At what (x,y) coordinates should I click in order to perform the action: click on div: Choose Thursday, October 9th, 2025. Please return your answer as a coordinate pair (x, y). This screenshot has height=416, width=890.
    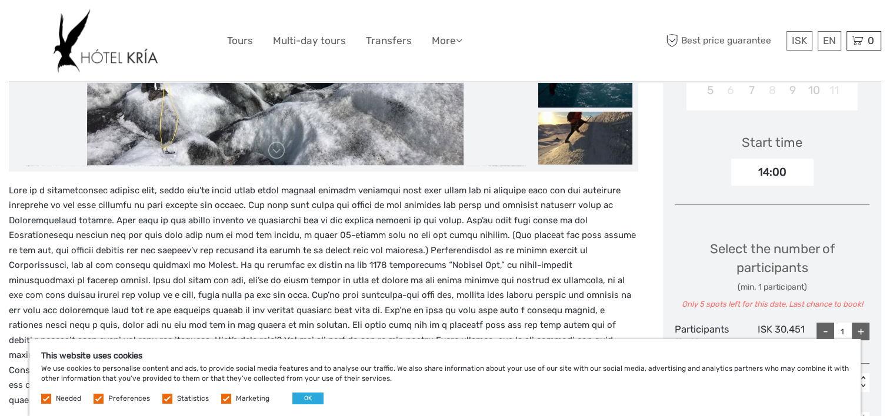
    Looking at the image, I should click on (792, 90).